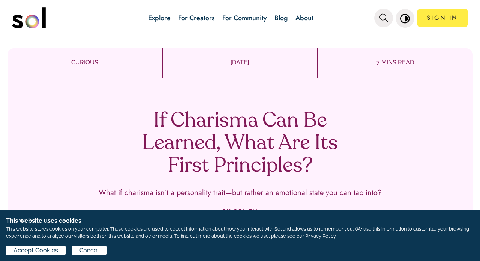 Image resolution: width=480 pixels, height=261 pixels. Describe the element at coordinates (89, 251) in the screenshot. I see `span: Cancel` at that location.